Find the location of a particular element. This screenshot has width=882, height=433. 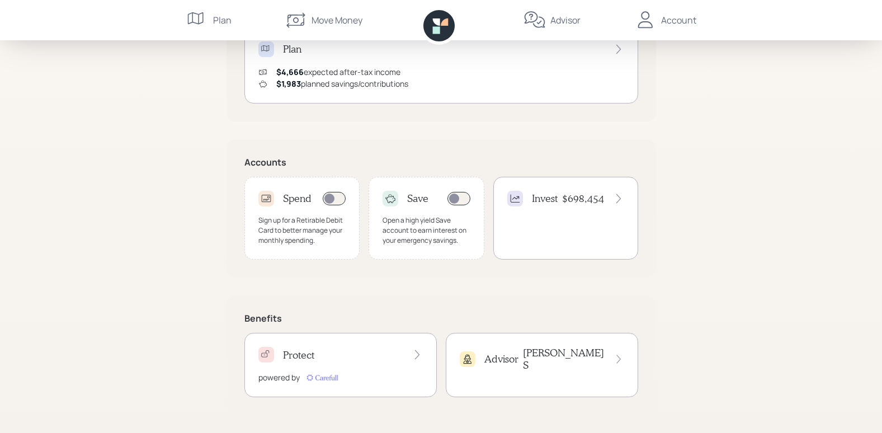

h4: Advisor is located at coordinates (501, 359).